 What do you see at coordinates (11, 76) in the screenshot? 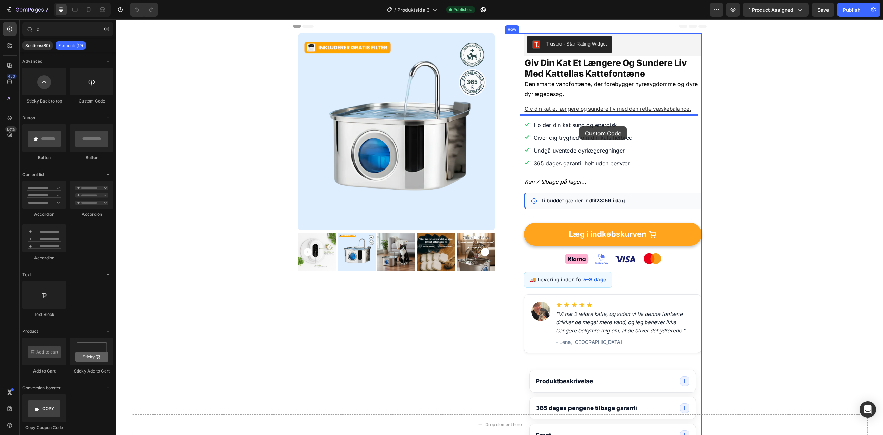
I see `div: 450` at bounding box center [11, 76].